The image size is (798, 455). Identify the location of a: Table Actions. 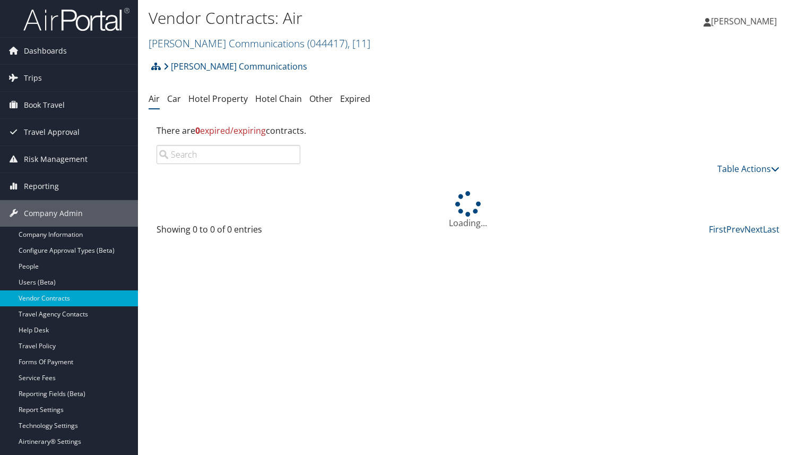
(749, 169).